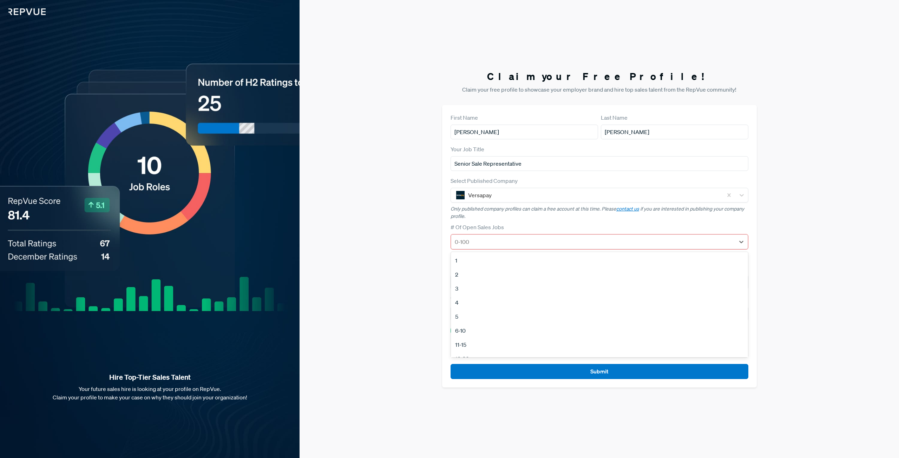 Image resolution: width=899 pixels, height=458 pixels. Describe the element at coordinates (600, 213) in the screenshot. I see `p: Only published company profiles can claim a free account at this time. Please if you are interest...` at that location.